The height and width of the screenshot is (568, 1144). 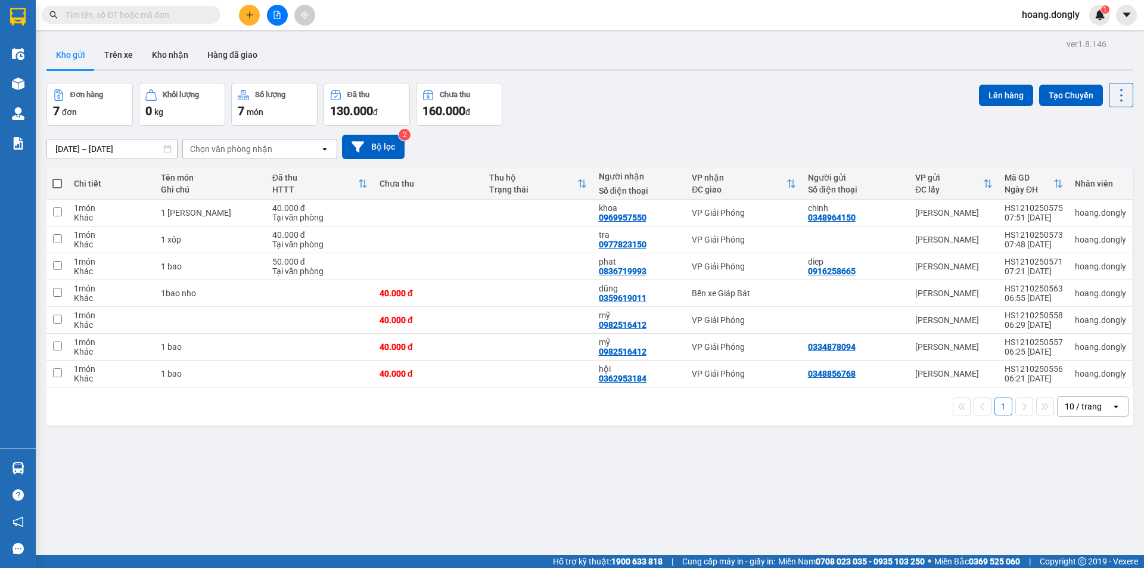 I want to click on div: 1 xôp, so click(x=210, y=239).